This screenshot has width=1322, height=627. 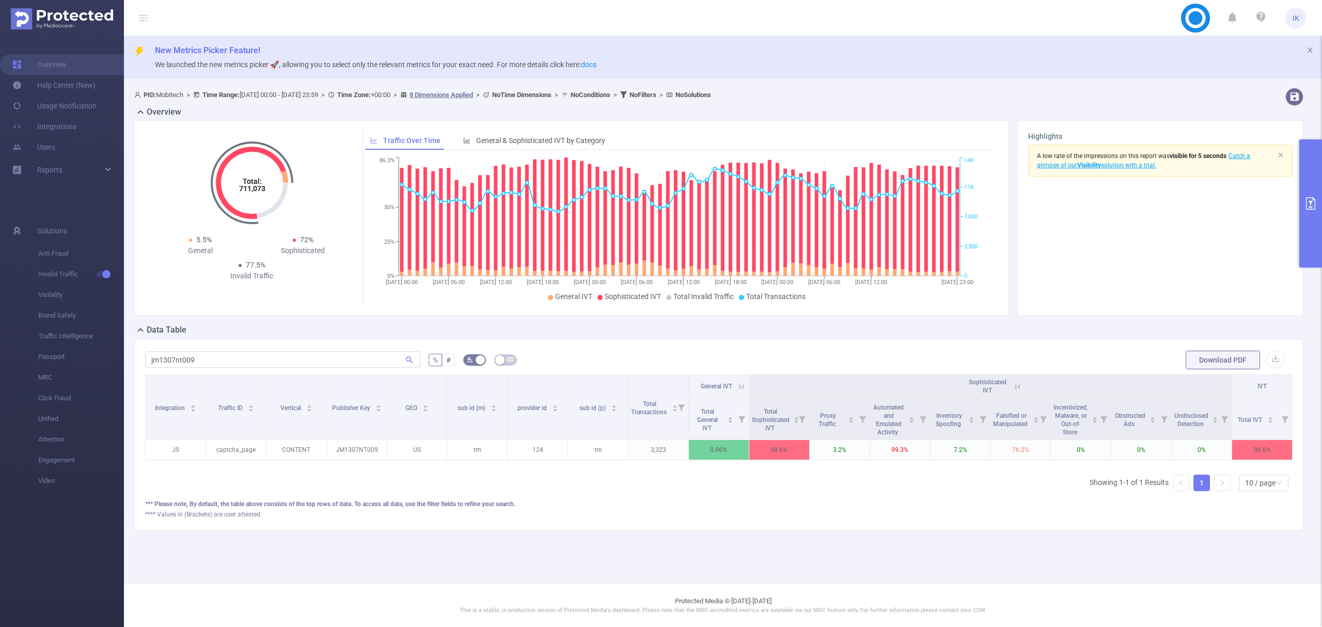 I want to click on i: icon: left, so click(x=1181, y=483).